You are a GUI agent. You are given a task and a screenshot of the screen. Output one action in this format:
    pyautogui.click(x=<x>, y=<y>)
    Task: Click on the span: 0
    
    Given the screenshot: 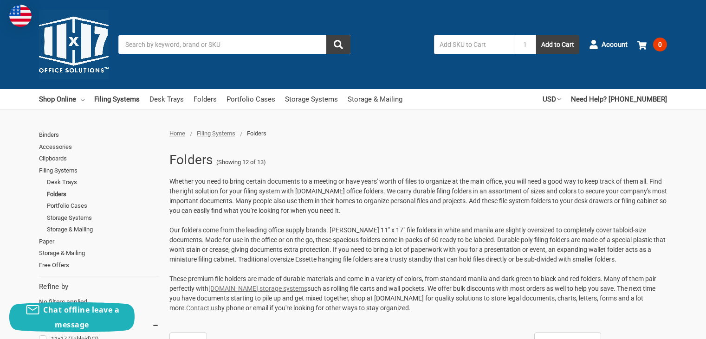 What is the action you would take?
    pyautogui.click(x=660, y=45)
    